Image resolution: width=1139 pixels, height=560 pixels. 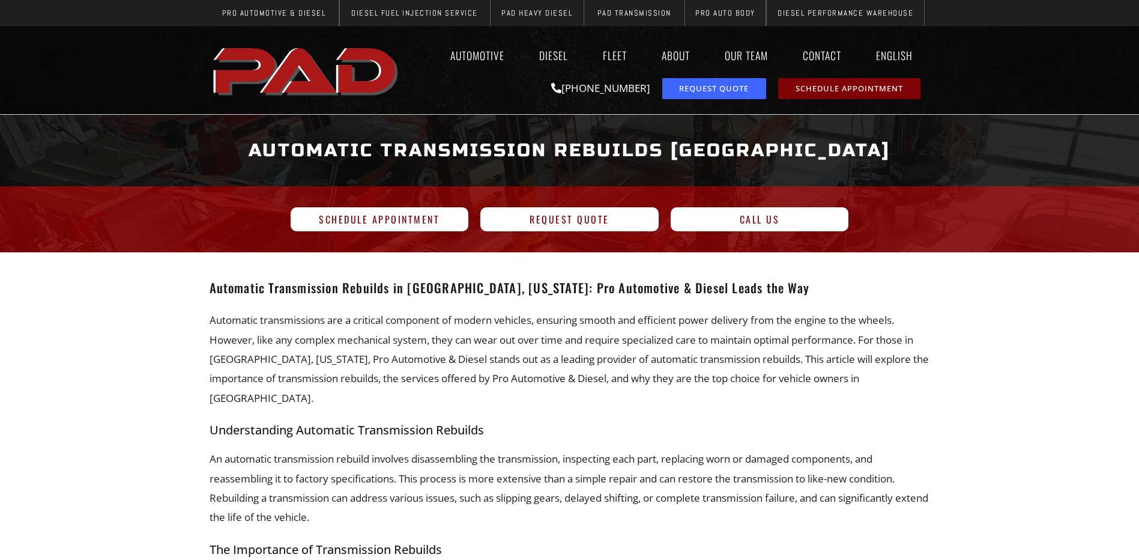 What do you see at coordinates (760, 219) in the screenshot?
I see `a: Call Us` at bounding box center [760, 219].